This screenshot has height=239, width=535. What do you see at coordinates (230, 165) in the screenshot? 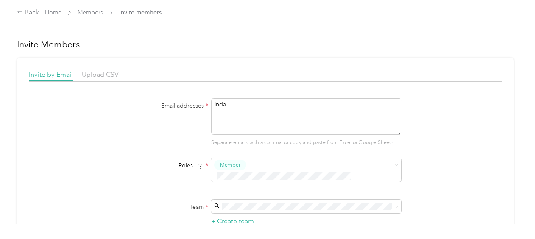
I see `span: Member` at bounding box center [230, 165].